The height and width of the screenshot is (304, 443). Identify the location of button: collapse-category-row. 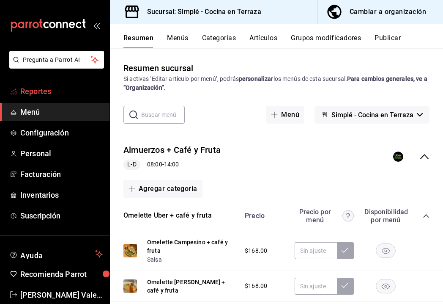
(427, 216).